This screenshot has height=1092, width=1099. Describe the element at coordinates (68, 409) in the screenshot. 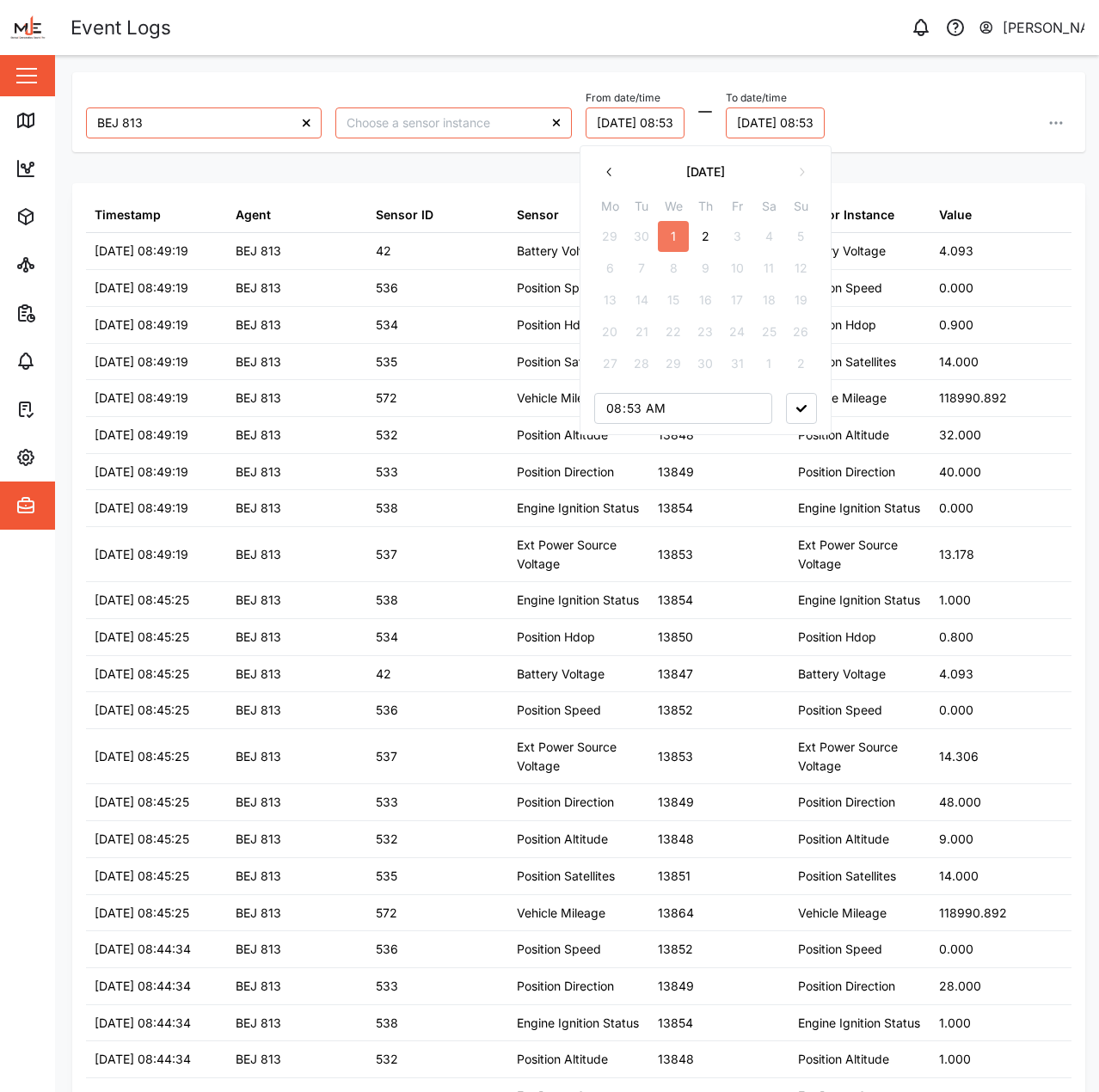

I see `div: Tasks` at that location.